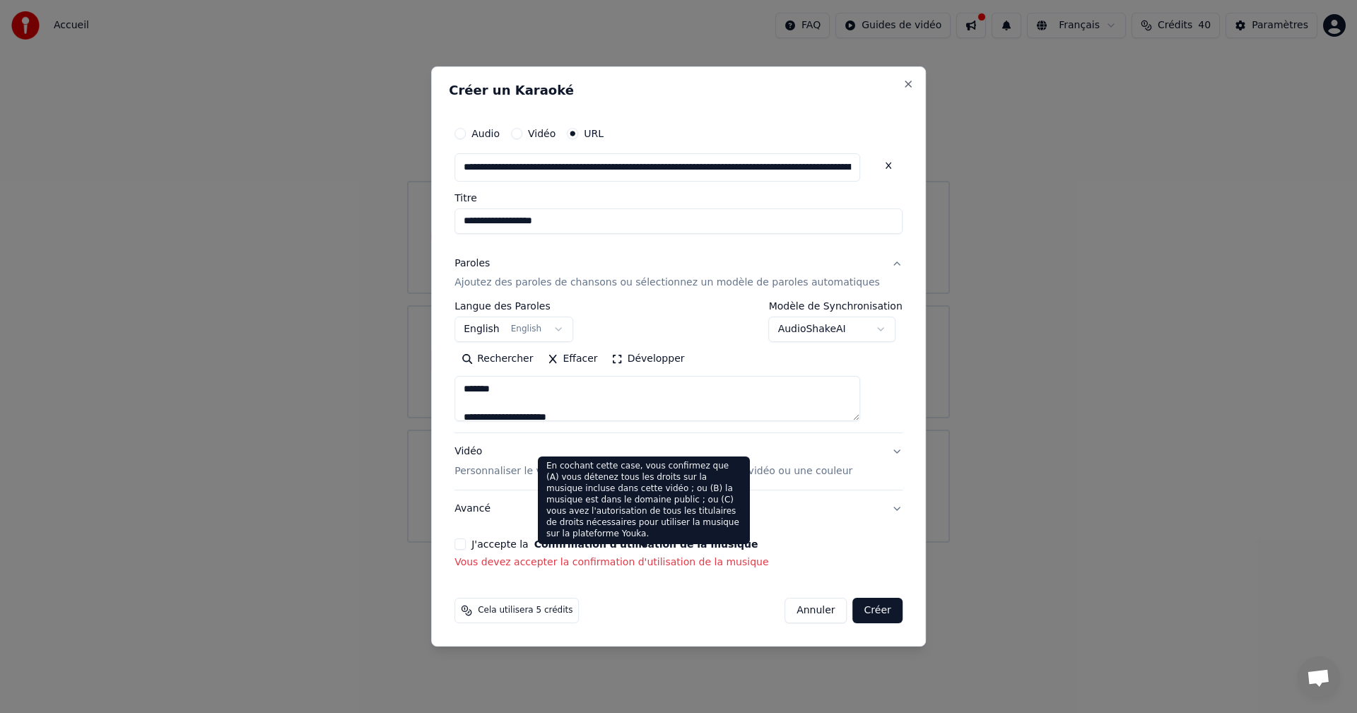 The image size is (1357, 713). I want to click on p: Vous devez accepter la confirmation d'utilisation de la musique, so click(678, 562).